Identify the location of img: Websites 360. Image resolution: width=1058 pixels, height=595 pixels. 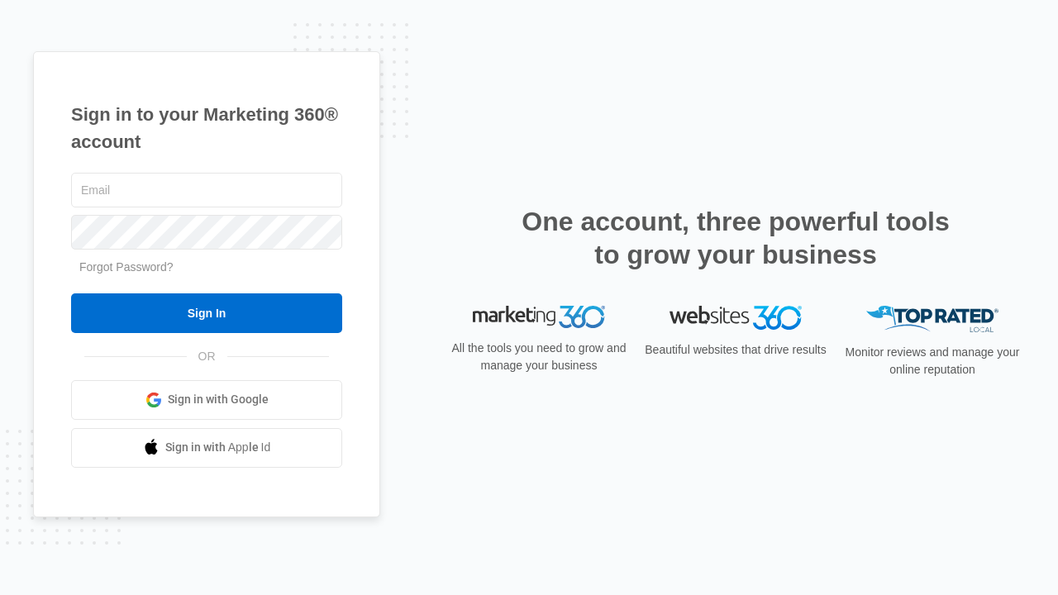
(736, 317).